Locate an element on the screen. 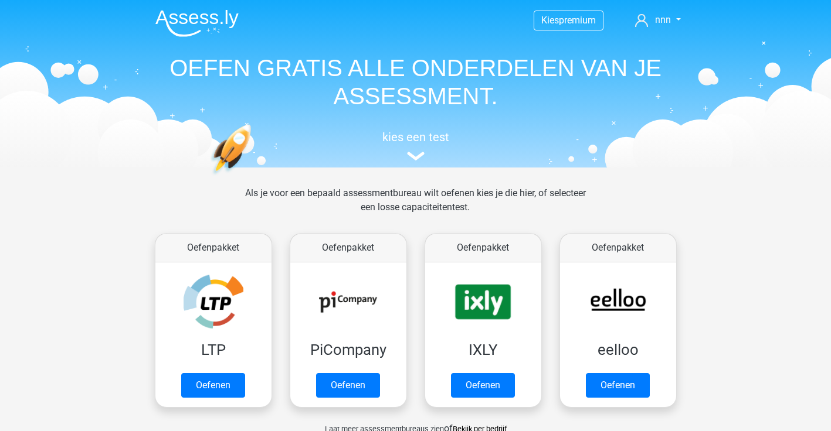 Image resolution: width=831 pixels, height=431 pixels. div: Als je voor een bepaald assessmentbureau wilt oefenen kies je die hier, of selecteer een losse ca... is located at coordinates (415, 207).